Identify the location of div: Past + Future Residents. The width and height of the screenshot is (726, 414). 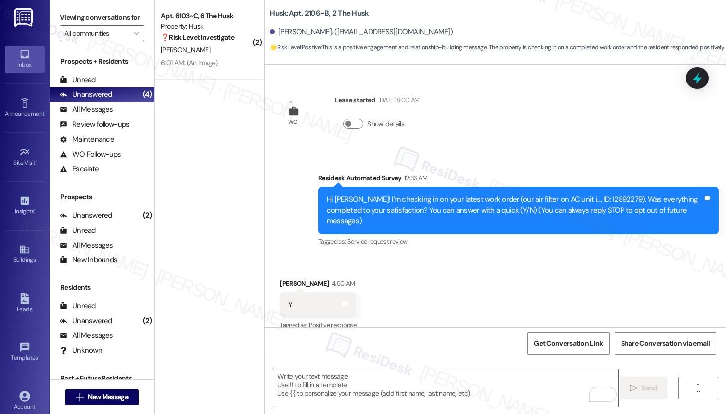
(102, 379).